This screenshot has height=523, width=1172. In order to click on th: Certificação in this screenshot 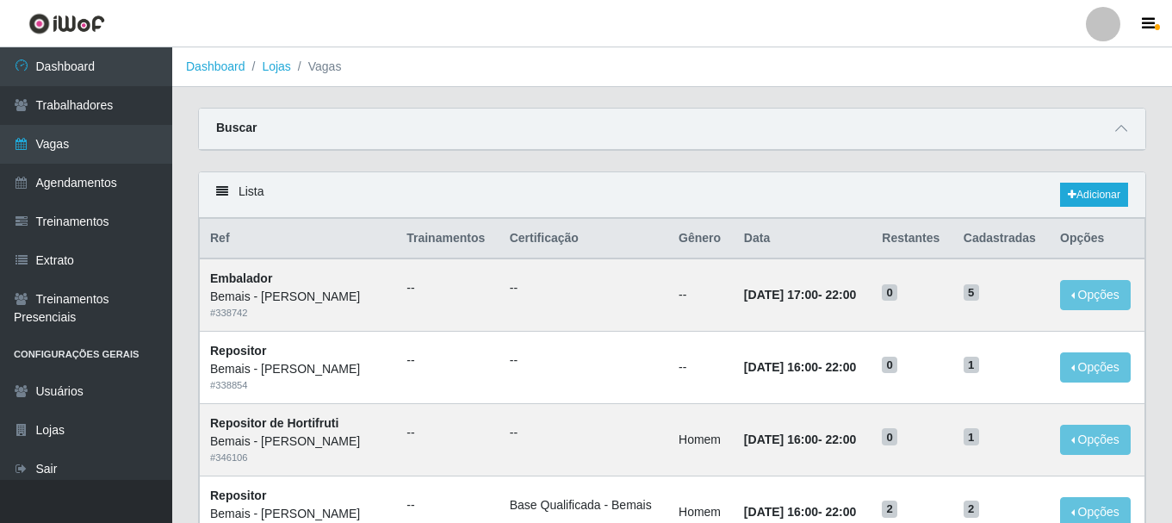, I will do `click(584, 238)`.